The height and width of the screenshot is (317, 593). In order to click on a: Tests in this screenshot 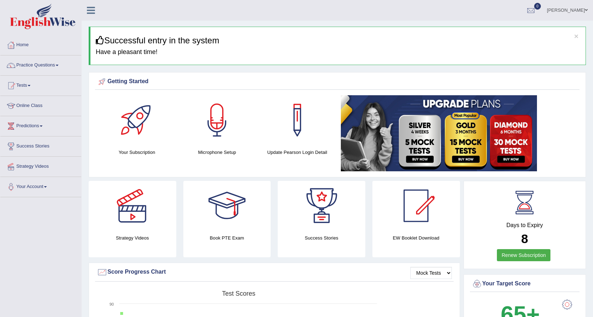, I will do `click(41, 84)`.